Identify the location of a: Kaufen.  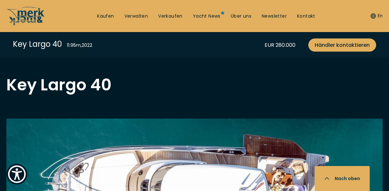
(105, 16).